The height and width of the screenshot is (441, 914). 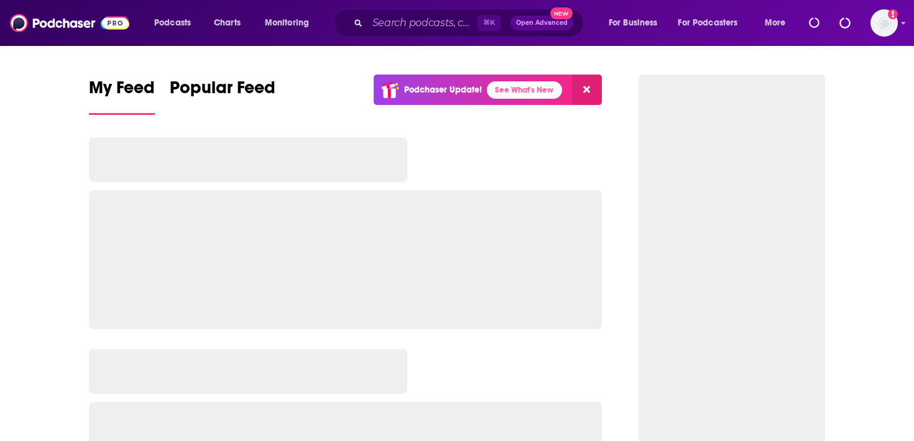 What do you see at coordinates (489, 23) in the screenshot?
I see `span: ⌘ K` at bounding box center [489, 23].